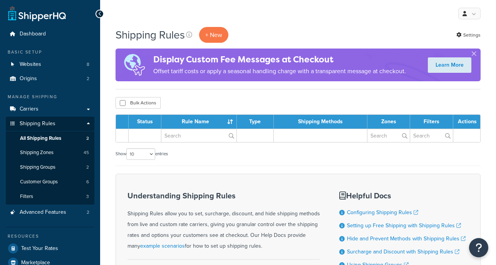  What do you see at coordinates (88, 64) in the screenshot?
I see `span: 8` at bounding box center [88, 64].